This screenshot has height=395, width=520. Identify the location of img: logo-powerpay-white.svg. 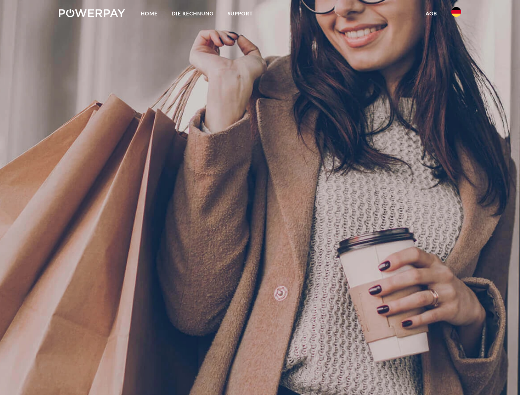
(92, 13).